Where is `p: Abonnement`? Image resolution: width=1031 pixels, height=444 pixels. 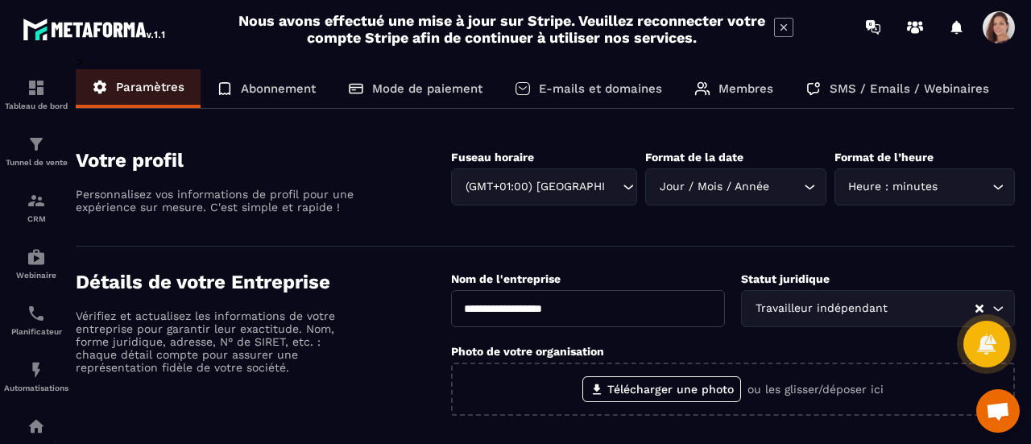
p: Abonnement is located at coordinates (278, 89).